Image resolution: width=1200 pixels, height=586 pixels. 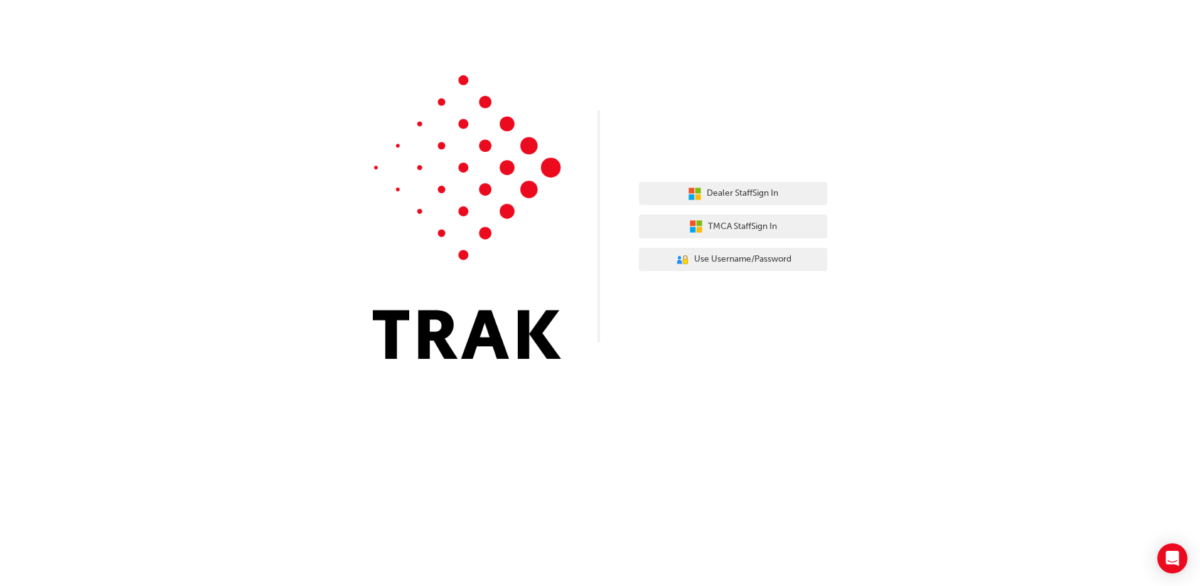 I want to click on span: TMCA Staff Sign In, so click(x=743, y=227).